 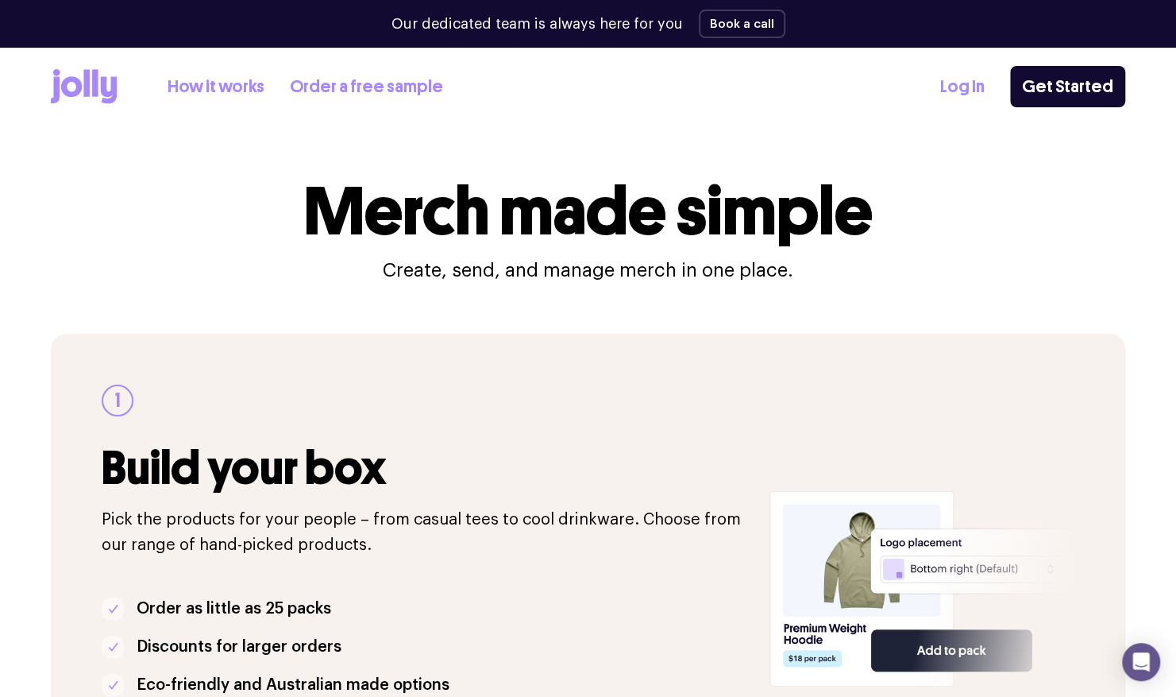 What do you see at coordinates (1141, 662) in the screenshot?
I see `div: Open Intercom Messenger` at bounding box center [1141, 662].